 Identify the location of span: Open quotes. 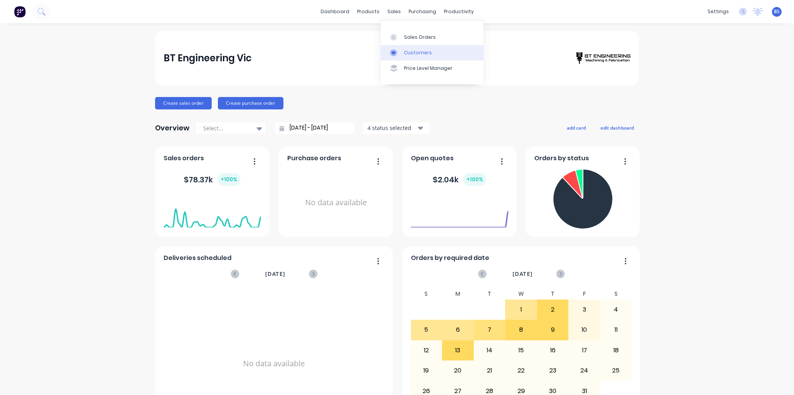
(432, 158).